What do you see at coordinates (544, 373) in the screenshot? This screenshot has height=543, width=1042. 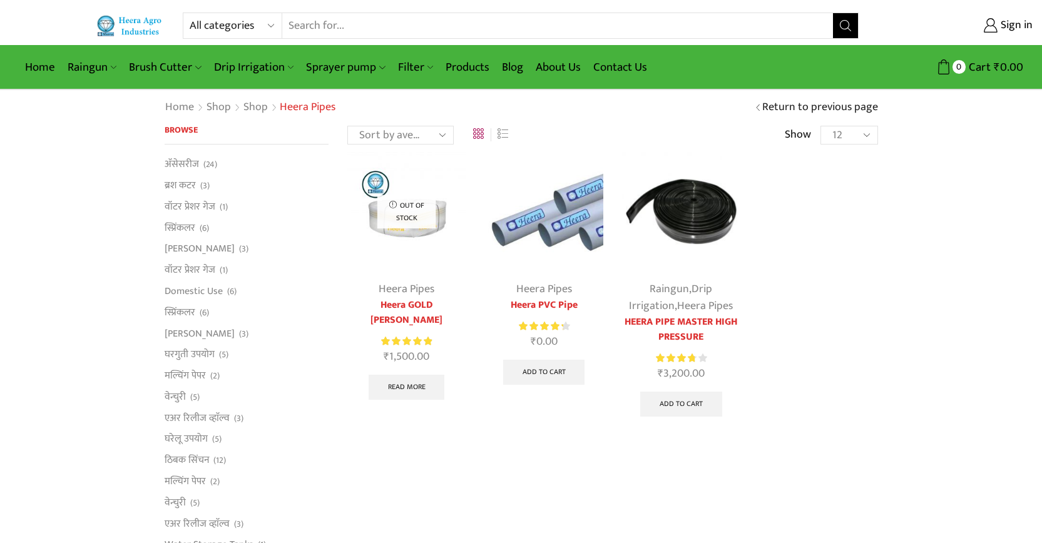 I see `a: Add to cart: “Heera PVC Pipe”` at bounding box center [544, 373].